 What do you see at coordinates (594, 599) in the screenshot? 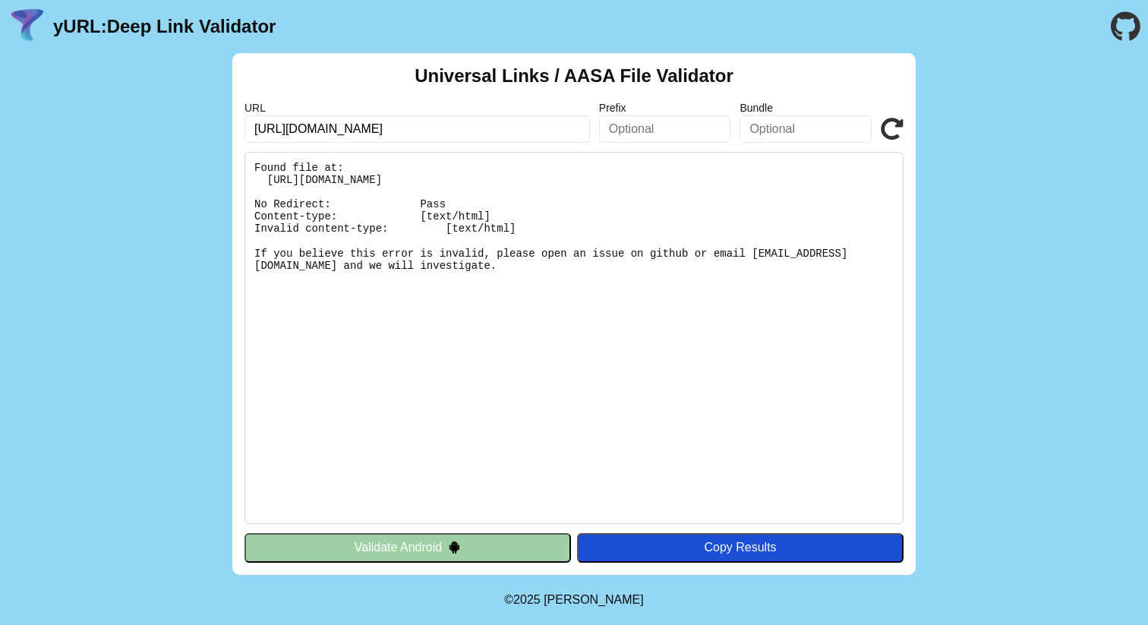
I see `a: Michael Ibragimchayev's Personal Site` at bounding box center [594, 599].